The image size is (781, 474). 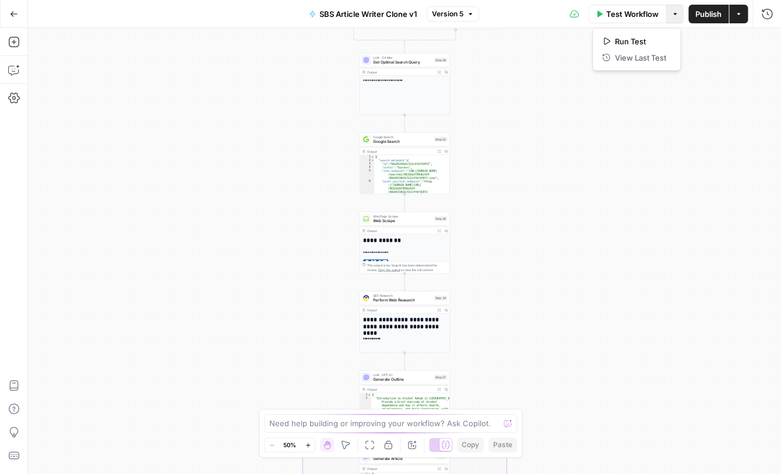 What do you see at coordinates (502, 445) in the screenshot?
I see `span: Paste` at bounding box center [502, 445].